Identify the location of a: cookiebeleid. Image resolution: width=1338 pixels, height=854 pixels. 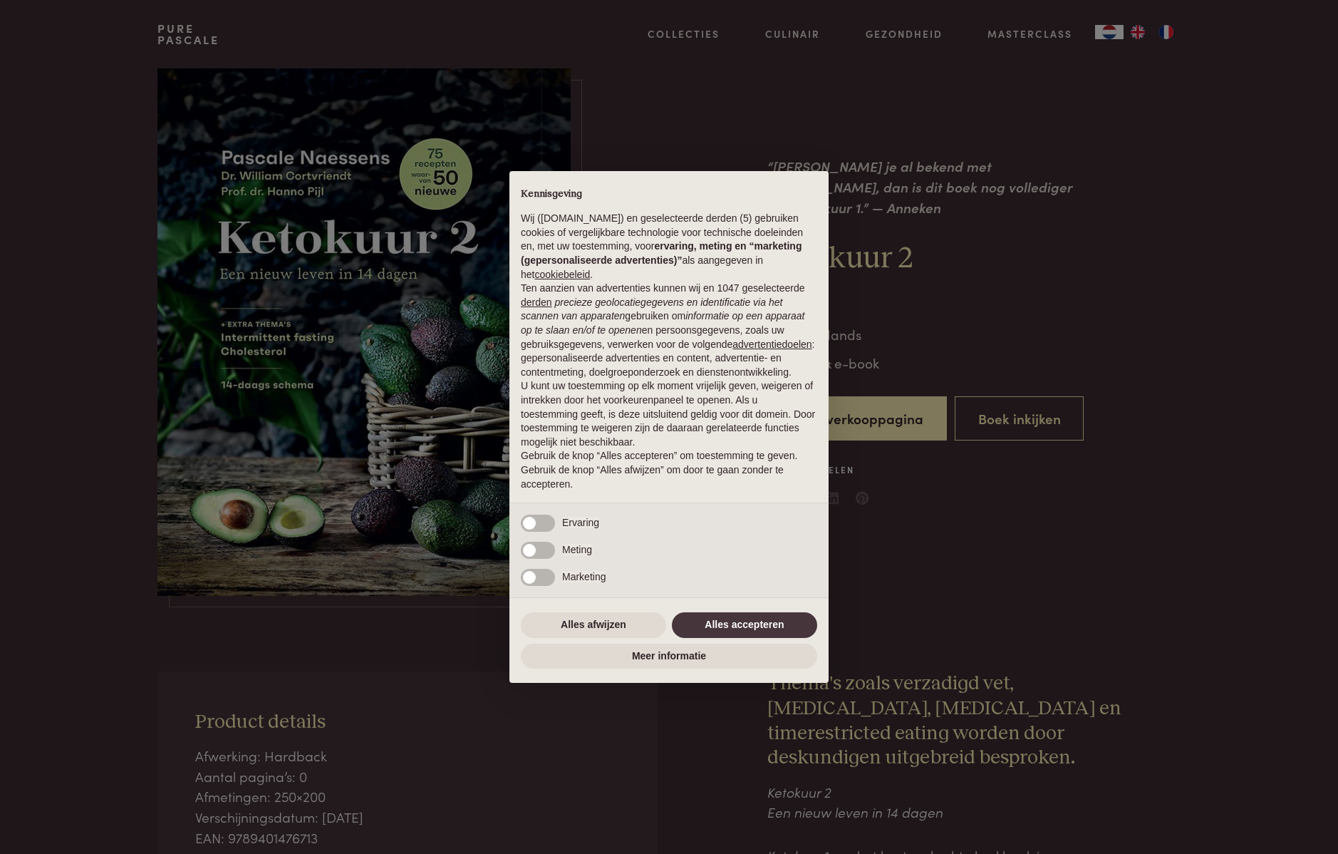
(562, 274).